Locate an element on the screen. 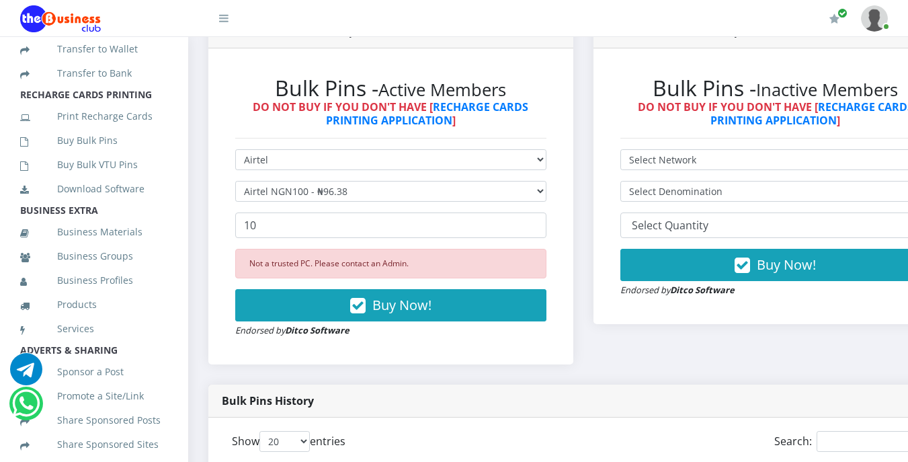 This screenshot has width=908, height=462. a: RECHARGE CARDS PRINTING APPLICATION is located at coordinates (428, 113).